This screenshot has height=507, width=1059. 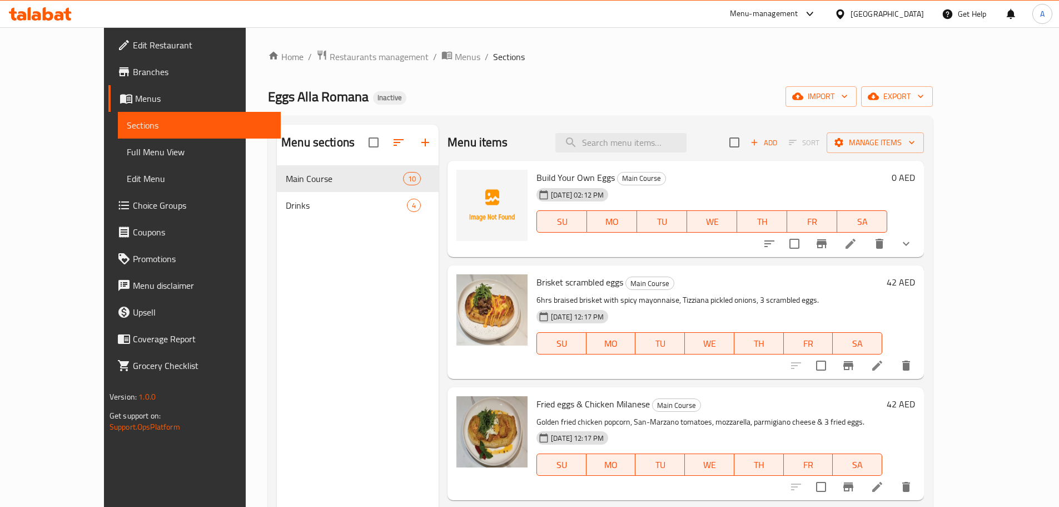 What do you see at coordinates (199, 178) in the screenshot?
I see `span: Edit Menu` at bounding box center [199, 178].